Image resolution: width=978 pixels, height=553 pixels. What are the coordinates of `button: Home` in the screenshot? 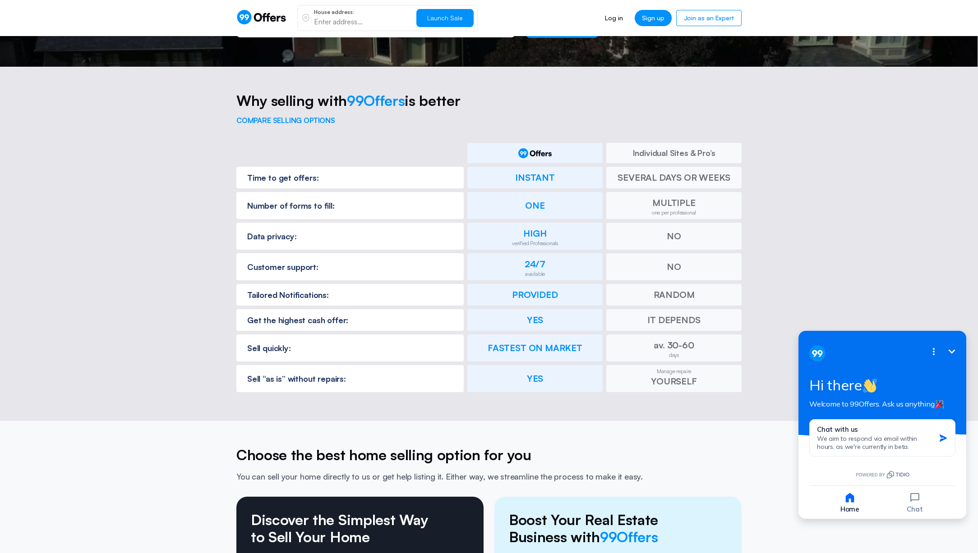 It's located at (63, 183).